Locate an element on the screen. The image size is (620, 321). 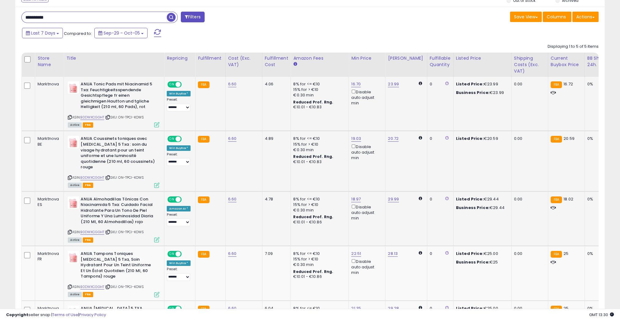
a: 18.97 is located at coordinates (356, 199).